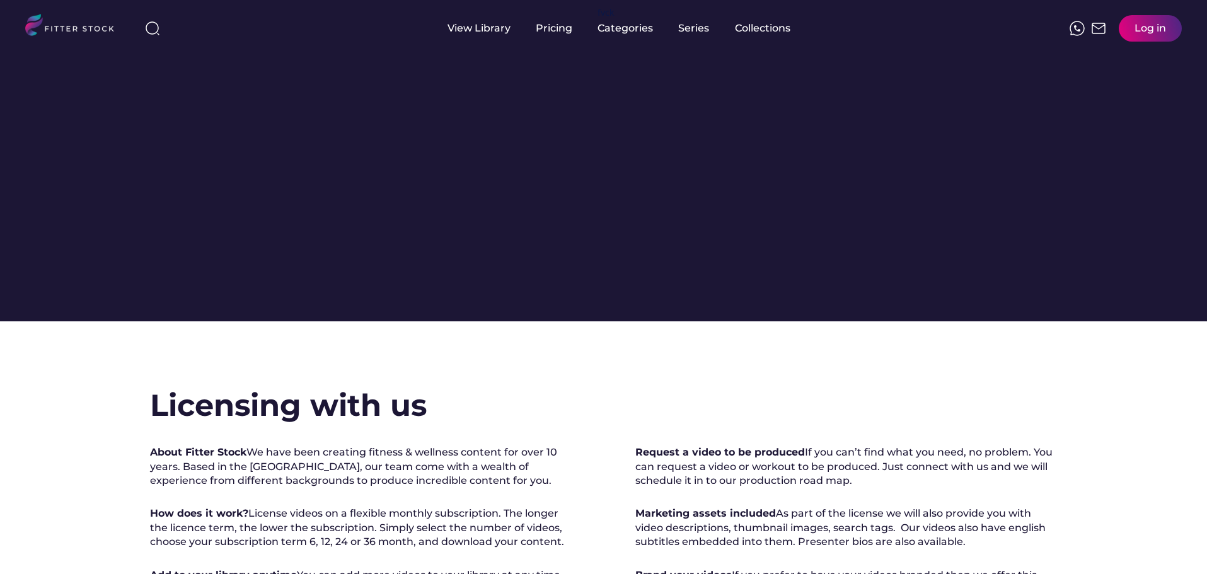  What do you see at coordinates (606, 13) in the screenshot?
I see `div: fvck` at bounding box center [606, 13].